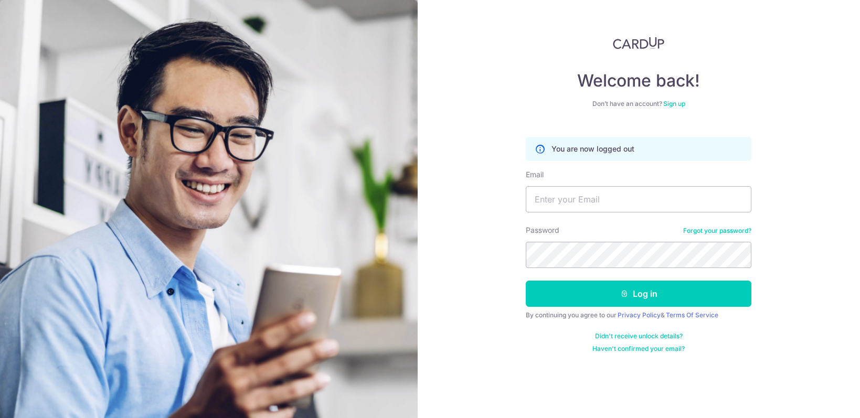 This screenshot has width=860, height=418. What do you see at coordinates (638, 349) in the screenshot?
I see `a: Haven't confirmed your email?` at bounding box center [638, 349].